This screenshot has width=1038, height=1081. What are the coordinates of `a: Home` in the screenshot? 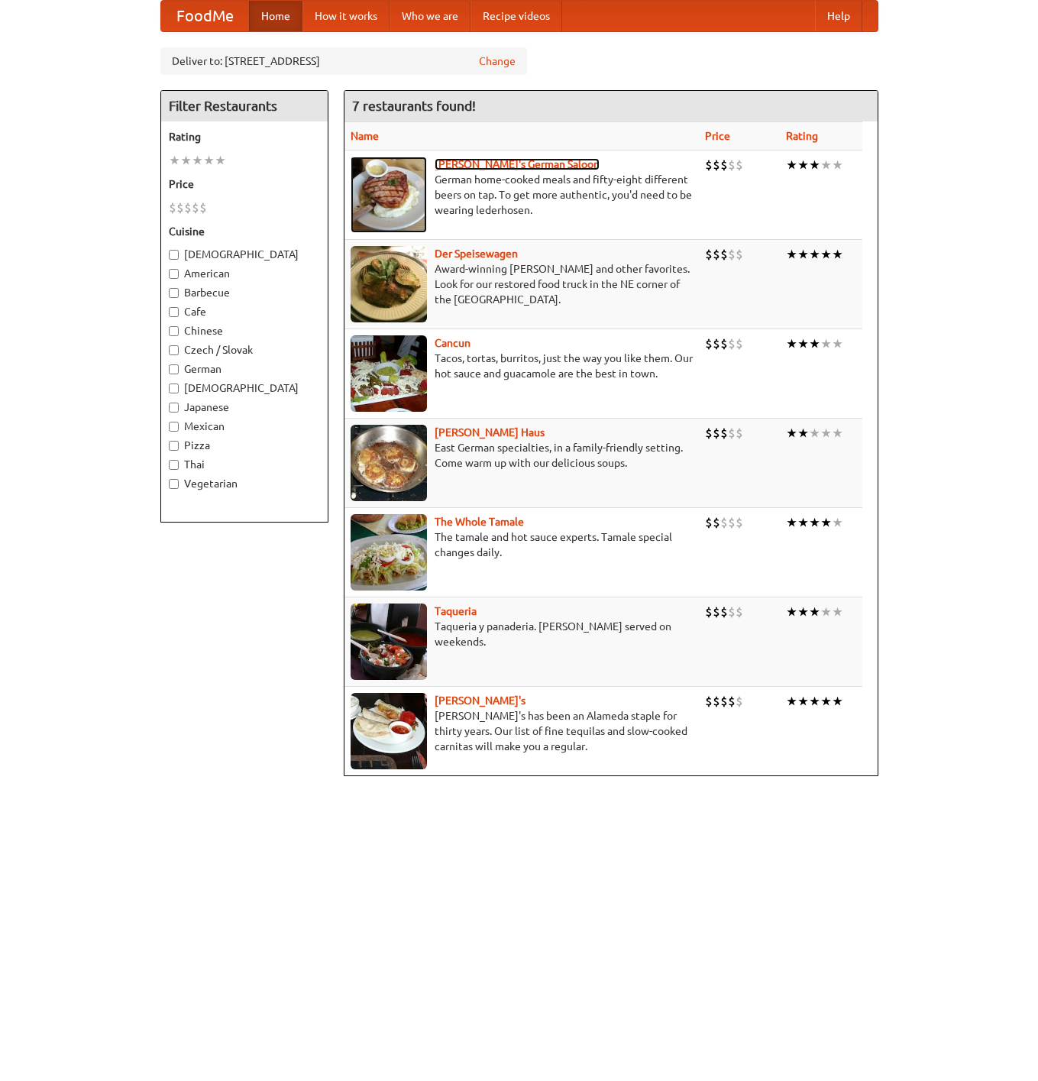 It's located at (276, 16).